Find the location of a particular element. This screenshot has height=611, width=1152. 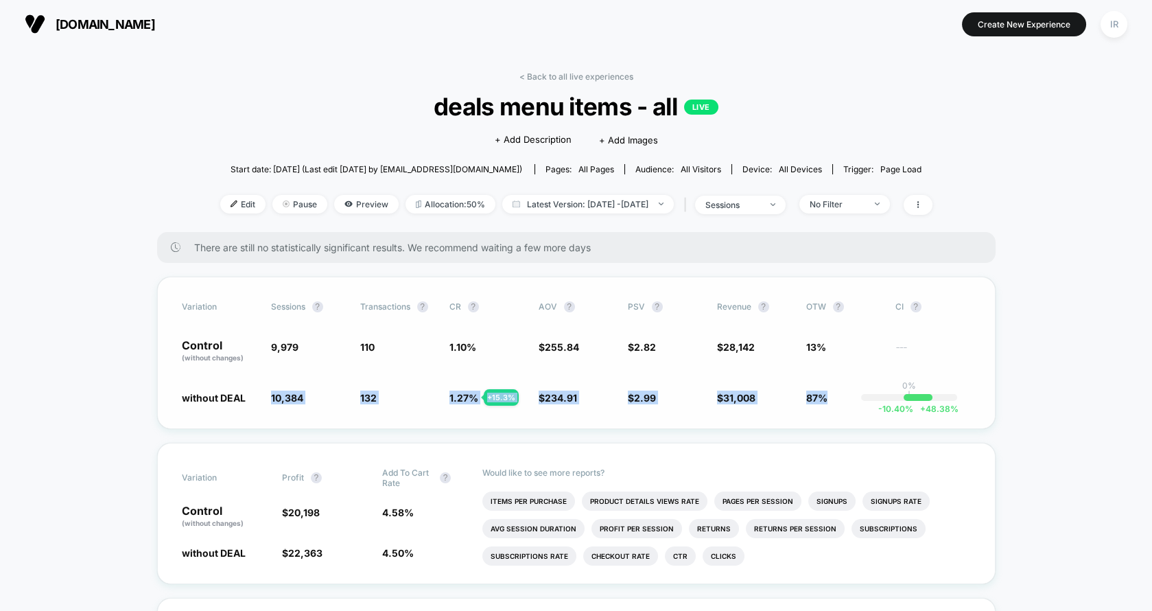

li: Subscriptions Rate is located at coordinates (529, 556).